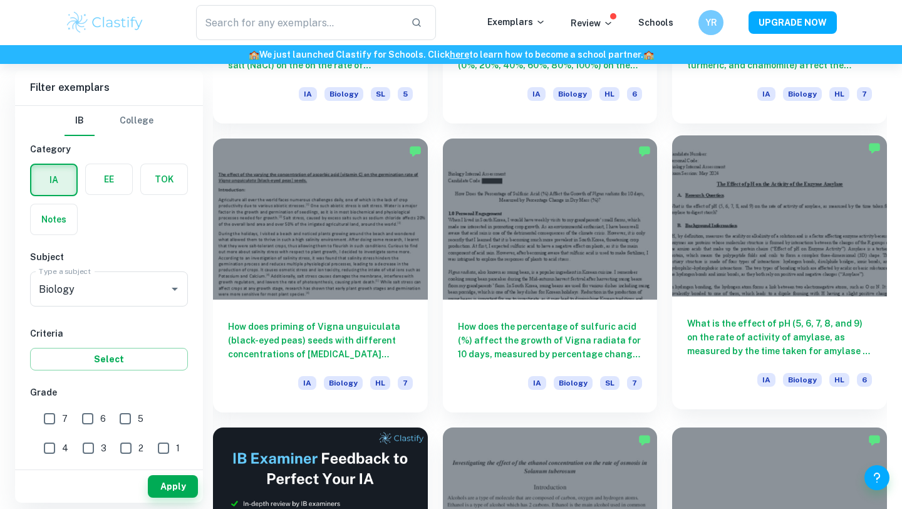  Describe the element at coordinates (109, 88) in the screenshot. I see `h6: Filter exemplars` at that location.